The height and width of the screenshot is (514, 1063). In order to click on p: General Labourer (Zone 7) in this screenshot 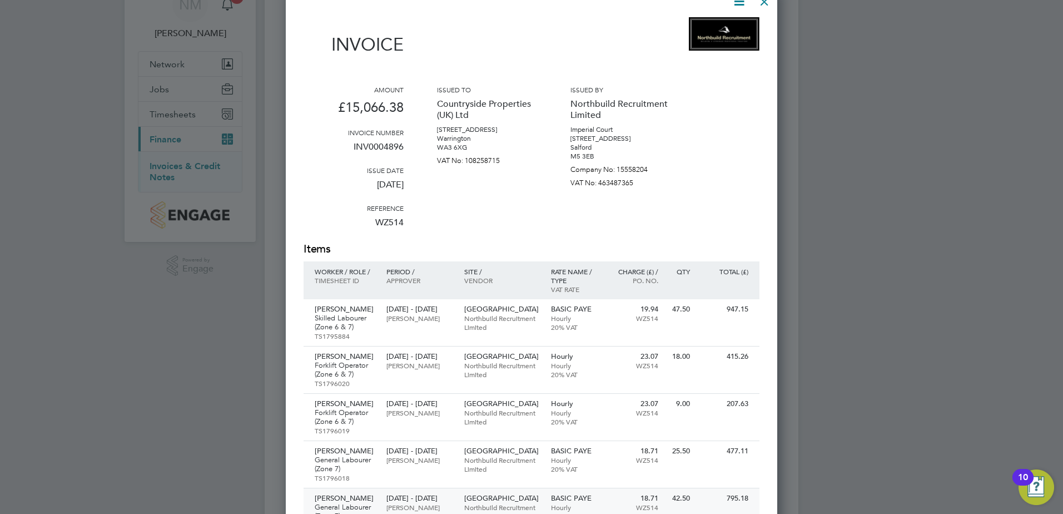, I will do `click(345, 464)`.